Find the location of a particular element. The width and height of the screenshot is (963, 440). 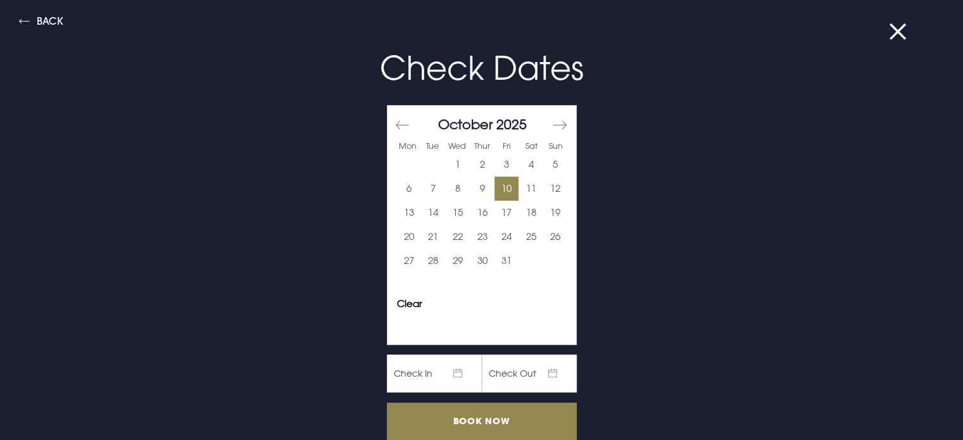

button: 11 is located at coordinates (531, 189).